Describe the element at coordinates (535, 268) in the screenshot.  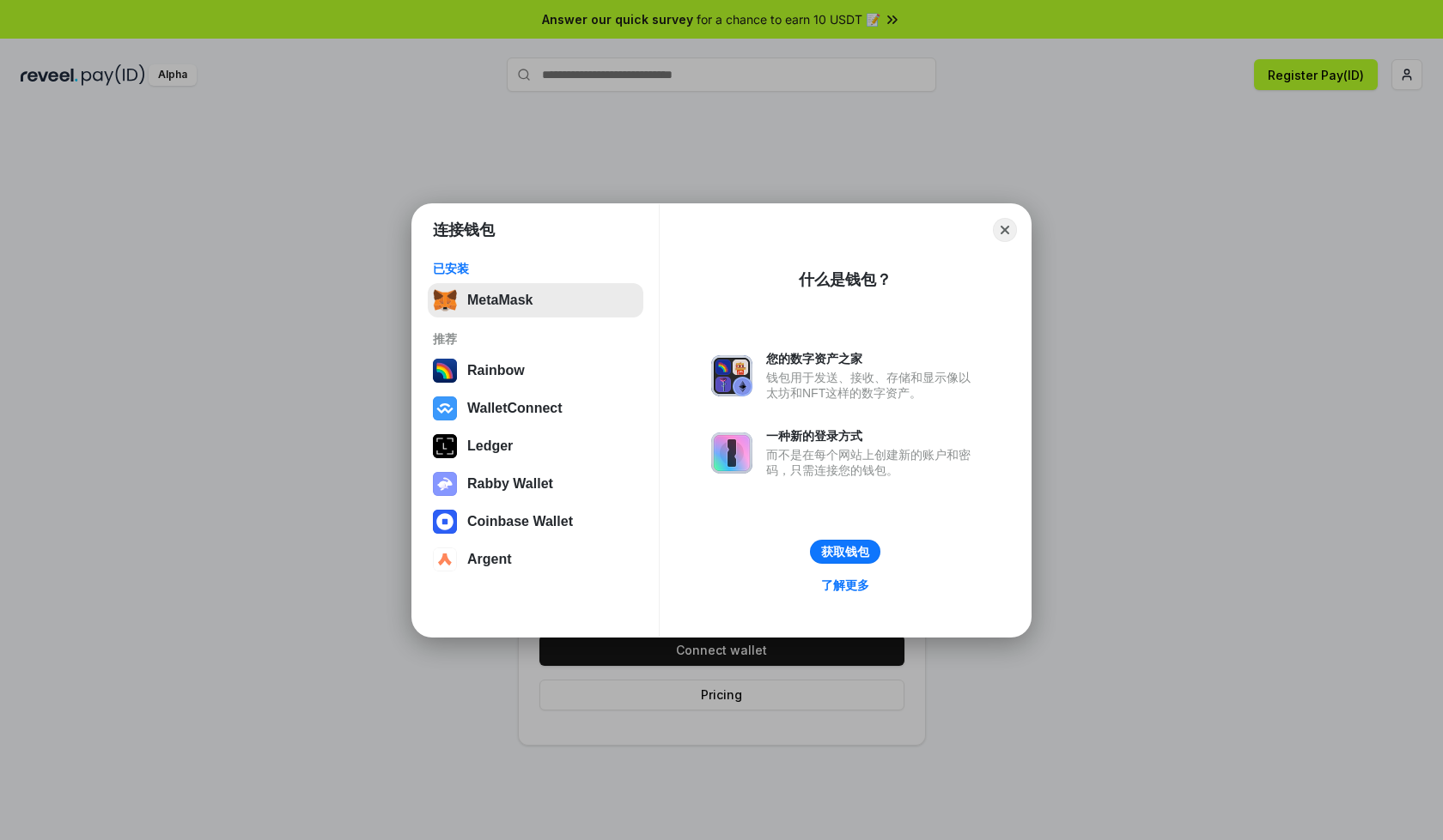
I see `div: 已安装` at that location.